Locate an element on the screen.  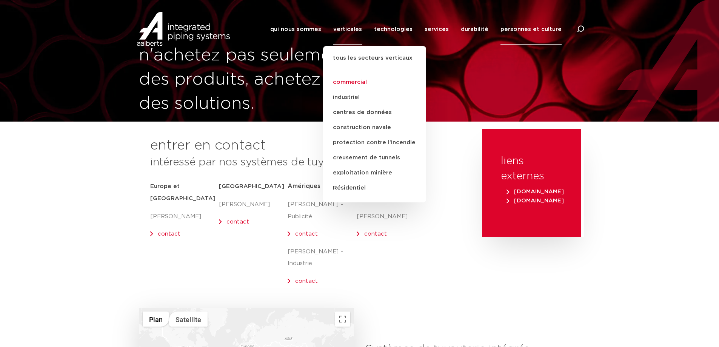
font: personnes et culture is located at coordinates (531, 29).